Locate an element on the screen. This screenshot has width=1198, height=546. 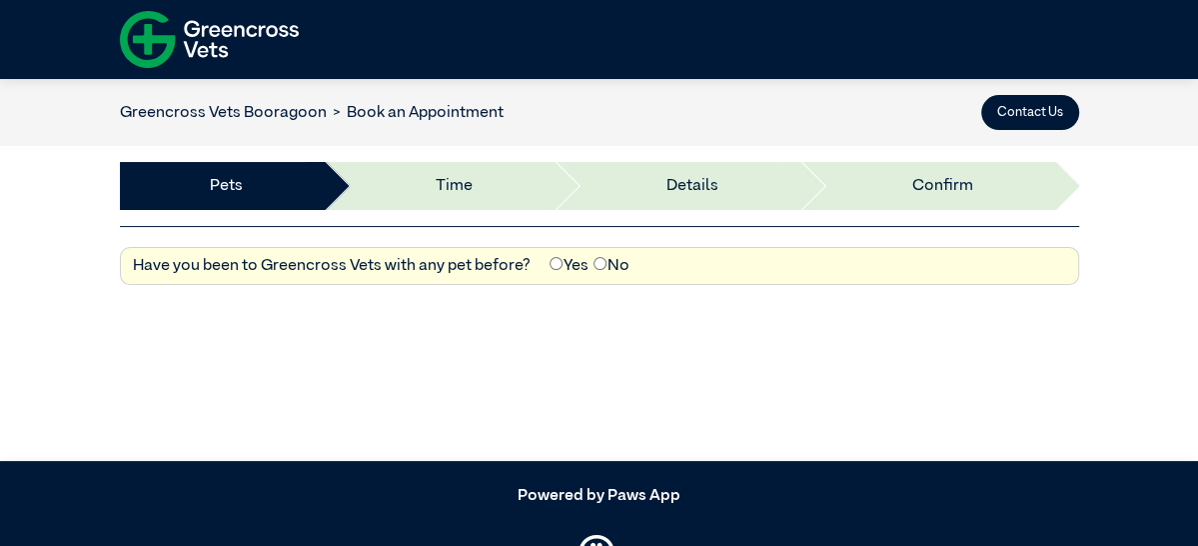
label: Yes is located at coordinates (569, 266).